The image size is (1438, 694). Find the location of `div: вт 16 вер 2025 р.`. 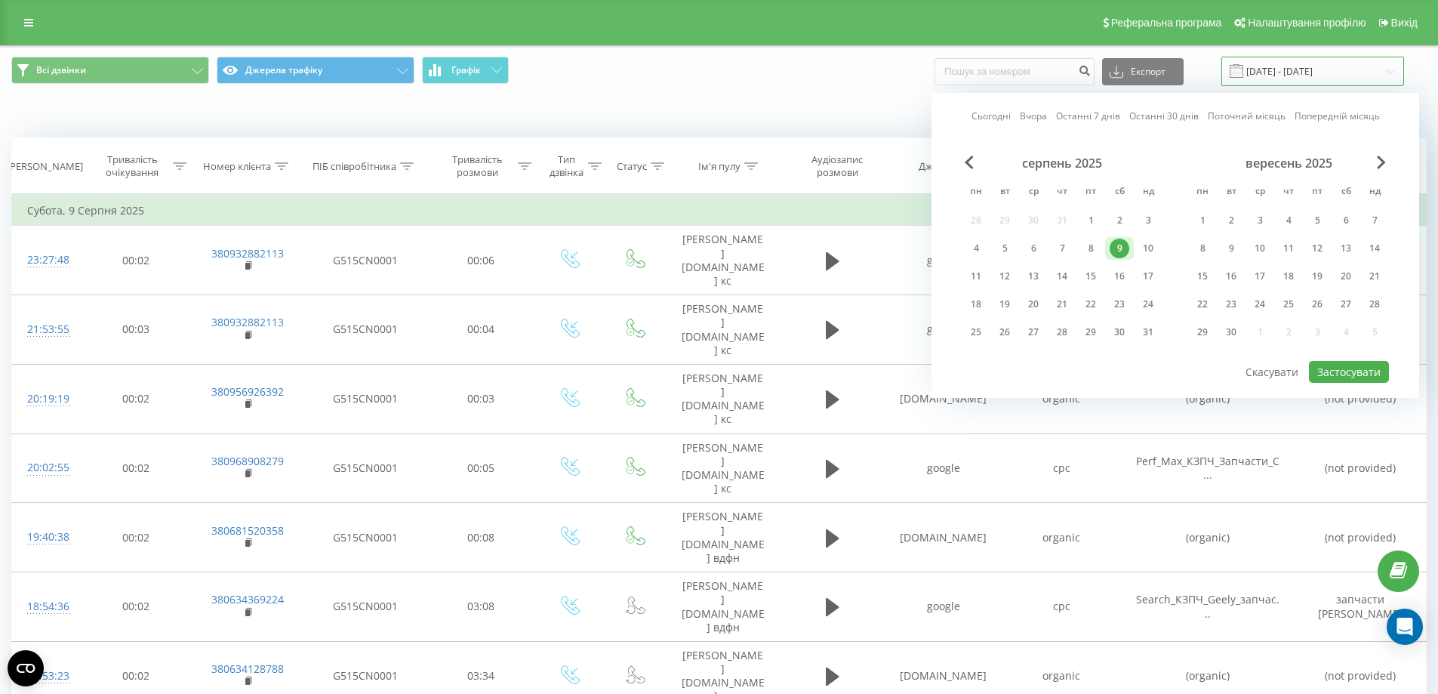

div: вт 16 вер 2025 р. is located at coordinates (1231, 276).